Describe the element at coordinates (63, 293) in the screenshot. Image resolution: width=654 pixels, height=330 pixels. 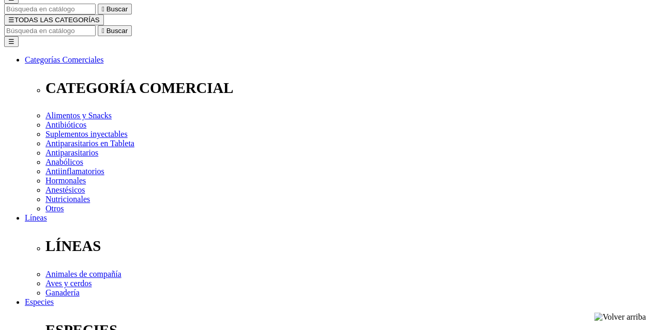
I see `a: Ganadería` at that location.